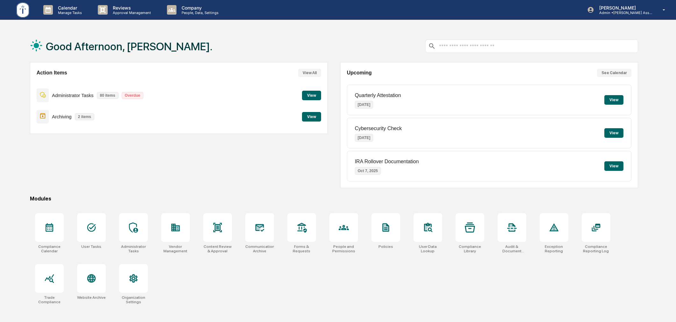  Describe the element at coordinates (62, 117) in the screenshot. I see `p: Archiving` at that location.